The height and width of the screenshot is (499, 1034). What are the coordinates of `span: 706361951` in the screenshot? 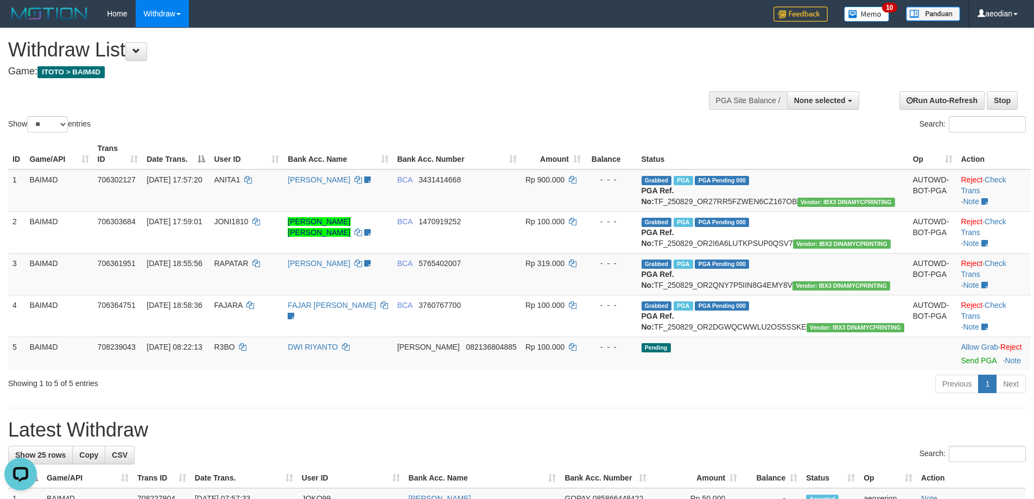 It's located at (117, 263).